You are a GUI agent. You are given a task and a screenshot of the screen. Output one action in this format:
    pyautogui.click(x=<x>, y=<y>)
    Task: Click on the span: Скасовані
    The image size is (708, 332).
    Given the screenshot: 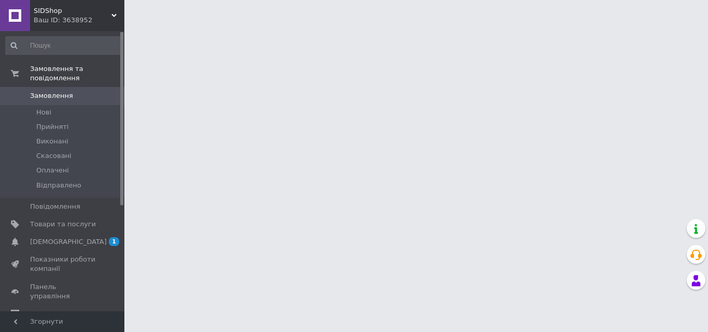 What is the action you would take?
    pyautogui.click(x=54, y=156)
    